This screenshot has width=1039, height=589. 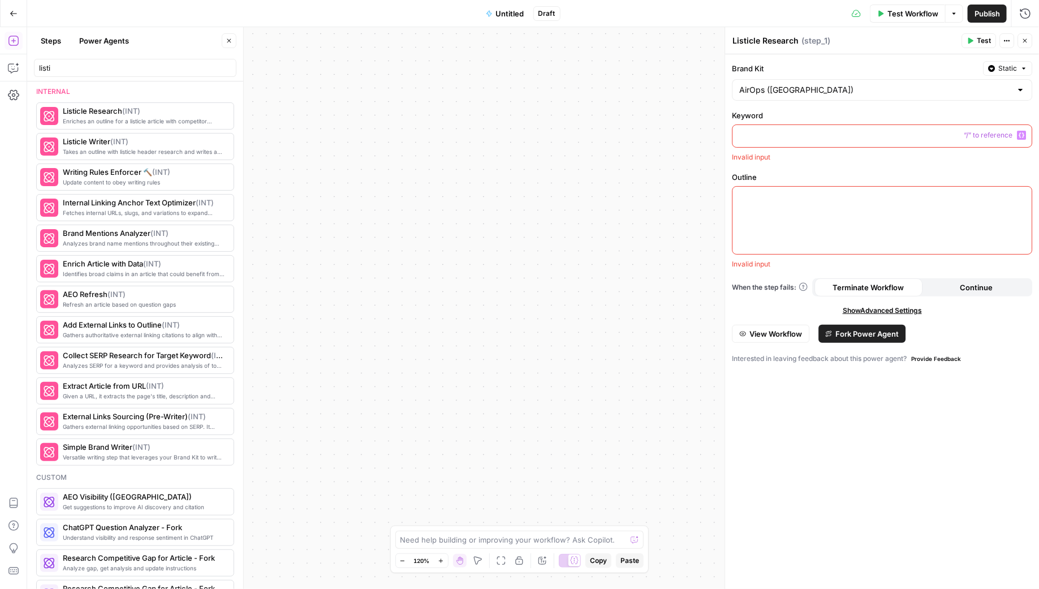 I want to click on span: Draft, so click(x=547, y=14).